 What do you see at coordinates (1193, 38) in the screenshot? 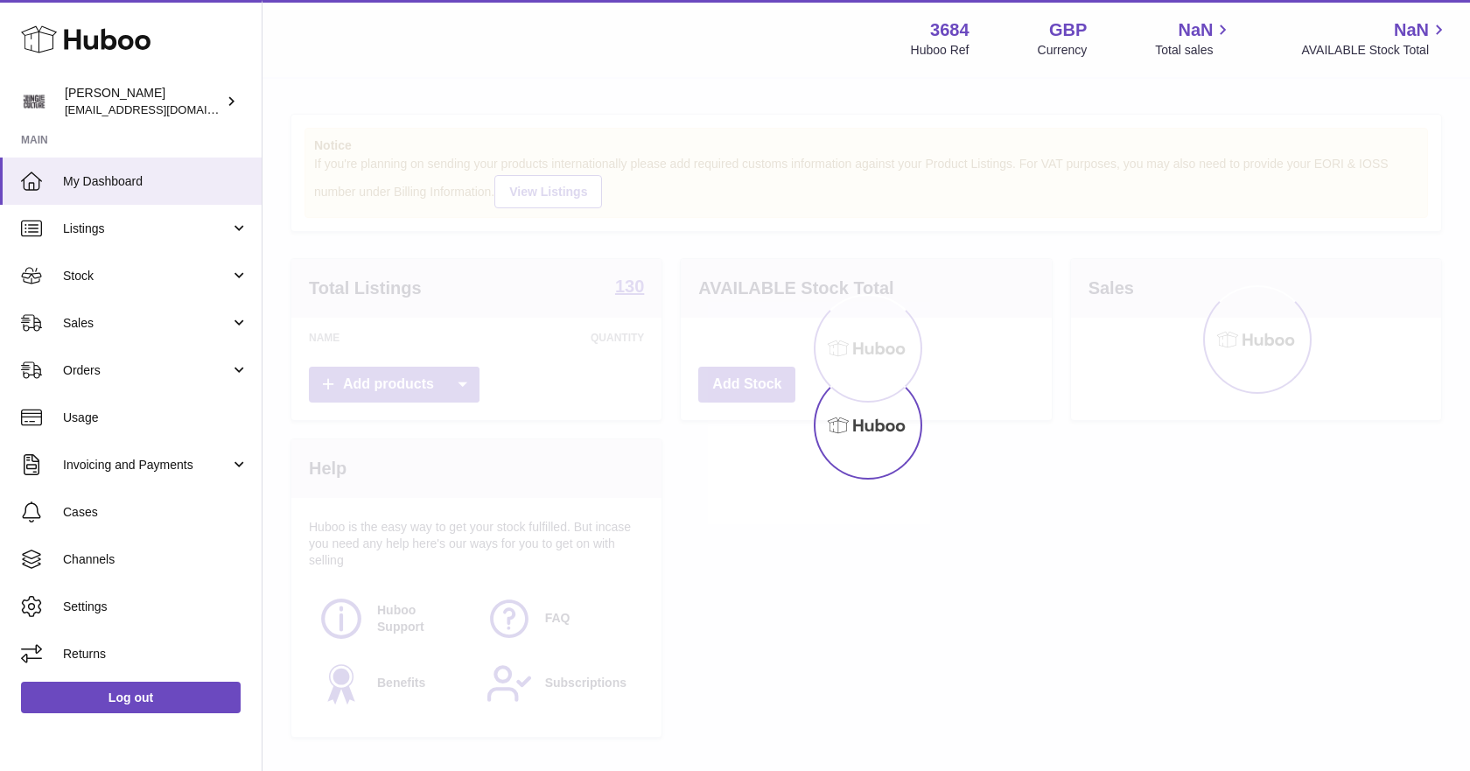
I see `a: NaN Total sales` at bounding box center [1193, 38].